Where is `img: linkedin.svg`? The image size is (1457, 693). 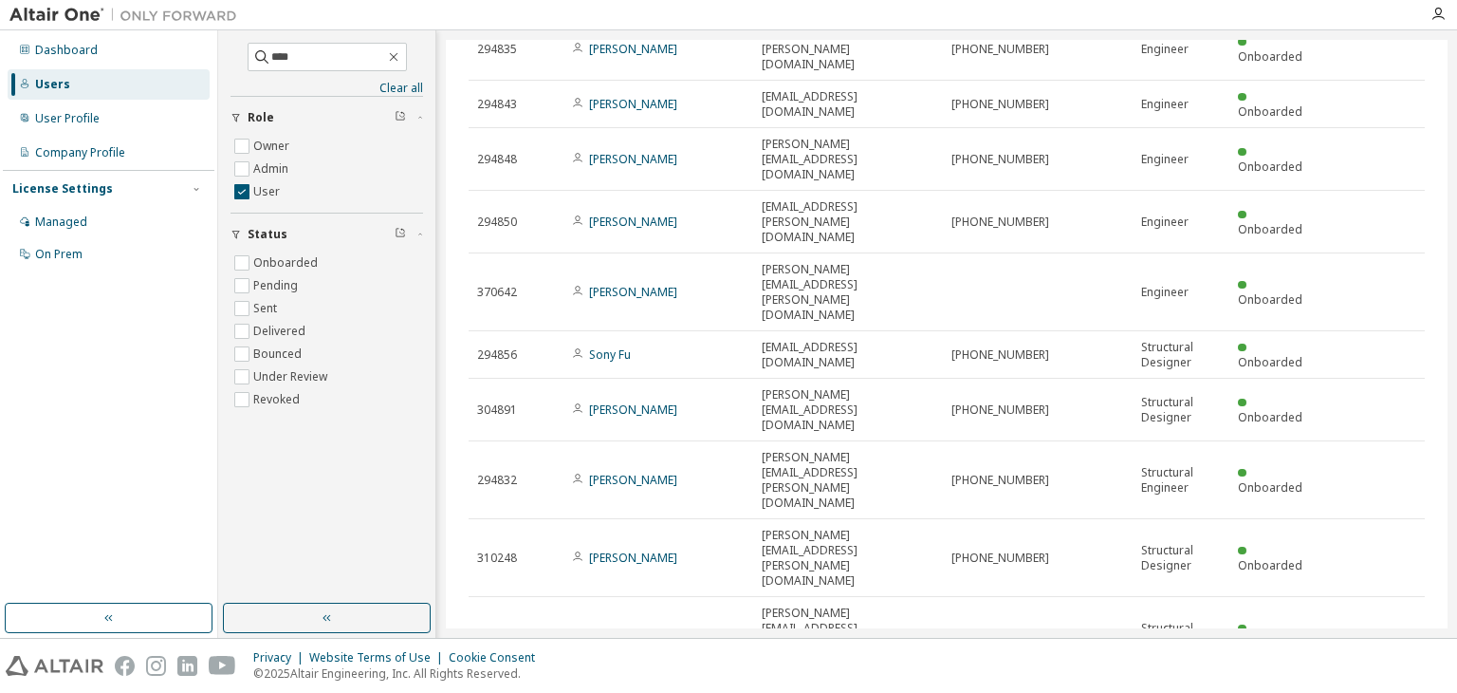 img: linkedin.svg is located at coordinates (187, 665).